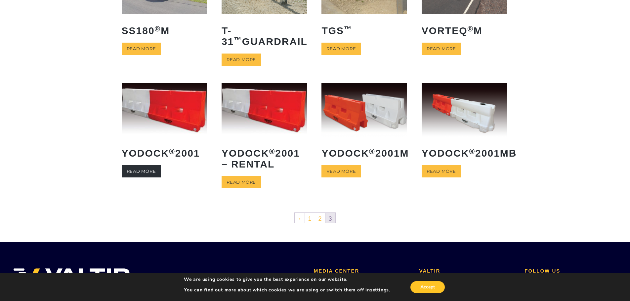 This screenshot has width=630, height=301. Describe the element at coordinates (315, 219) in the screenshot. I see `nav: Product Pagination` at that location.